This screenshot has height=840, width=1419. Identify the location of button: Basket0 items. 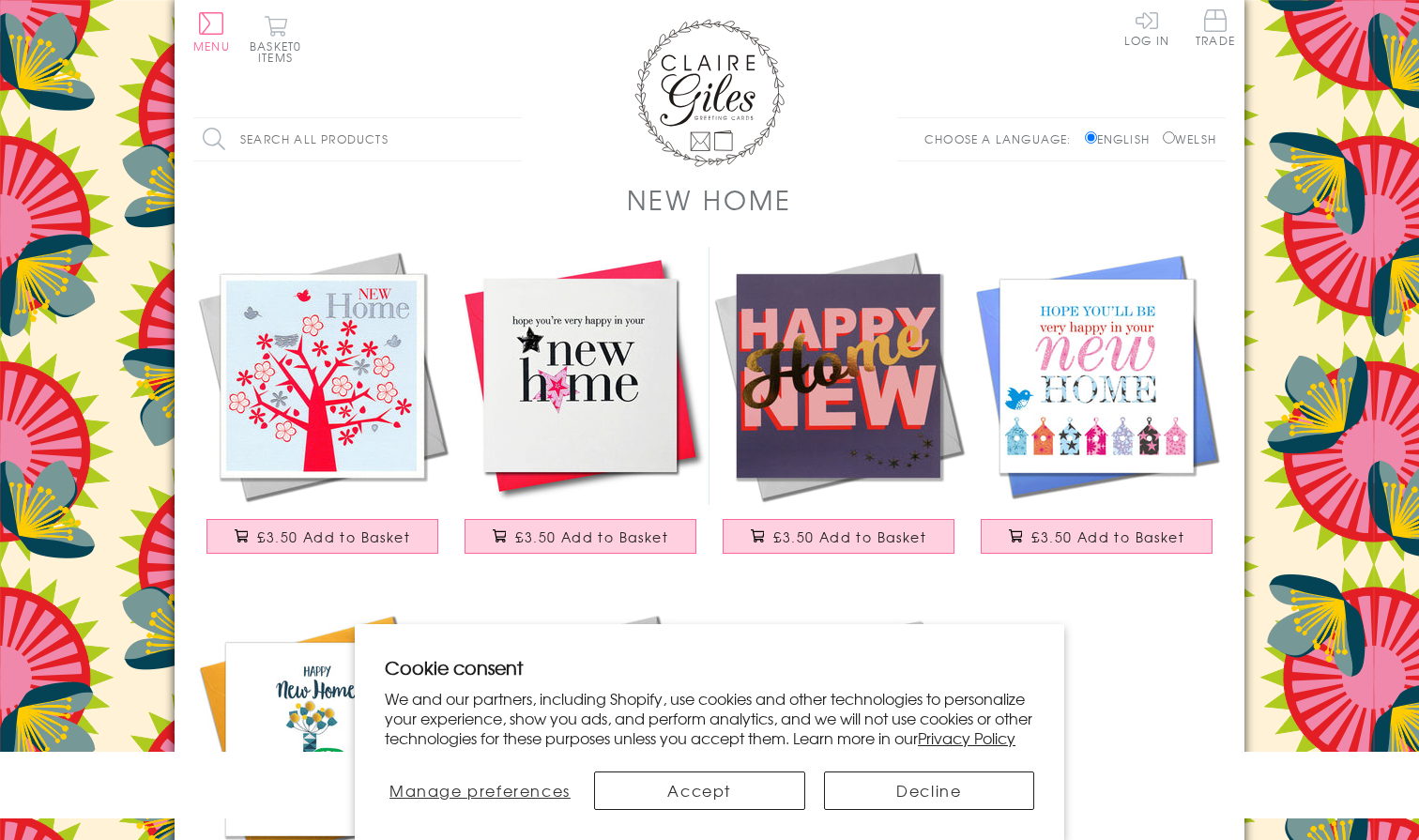
(275, 38).